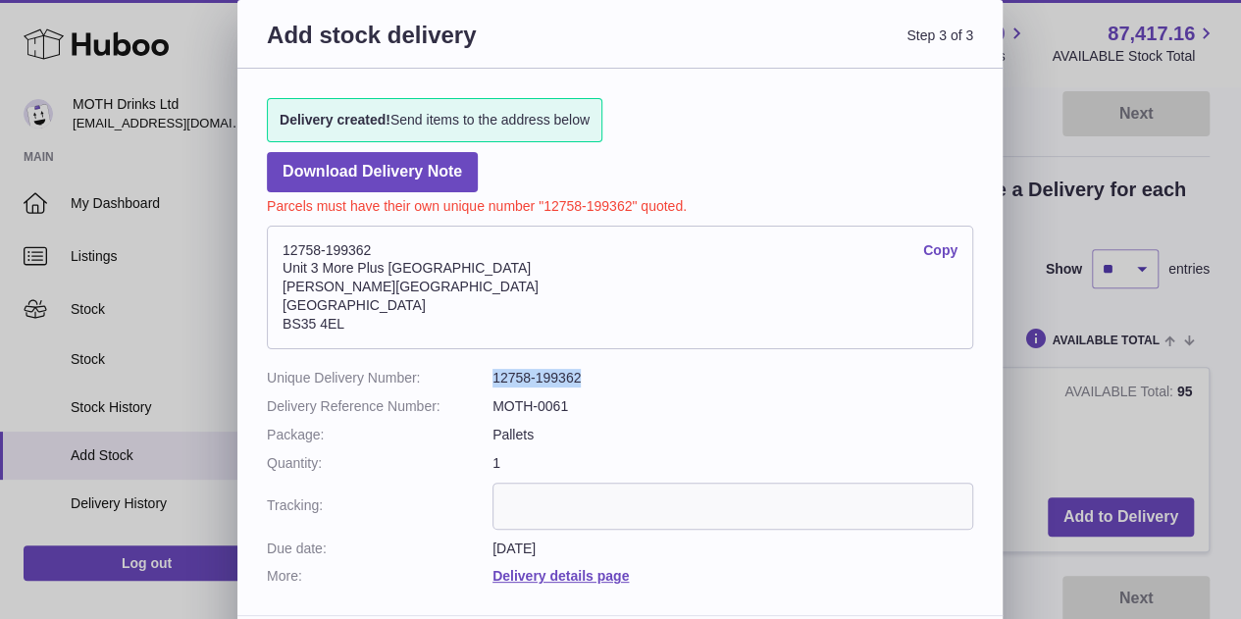  What do you see at coordinates (733, 463) in the screenshot?
I see `dd: 1` at bounding box center [733, 463].